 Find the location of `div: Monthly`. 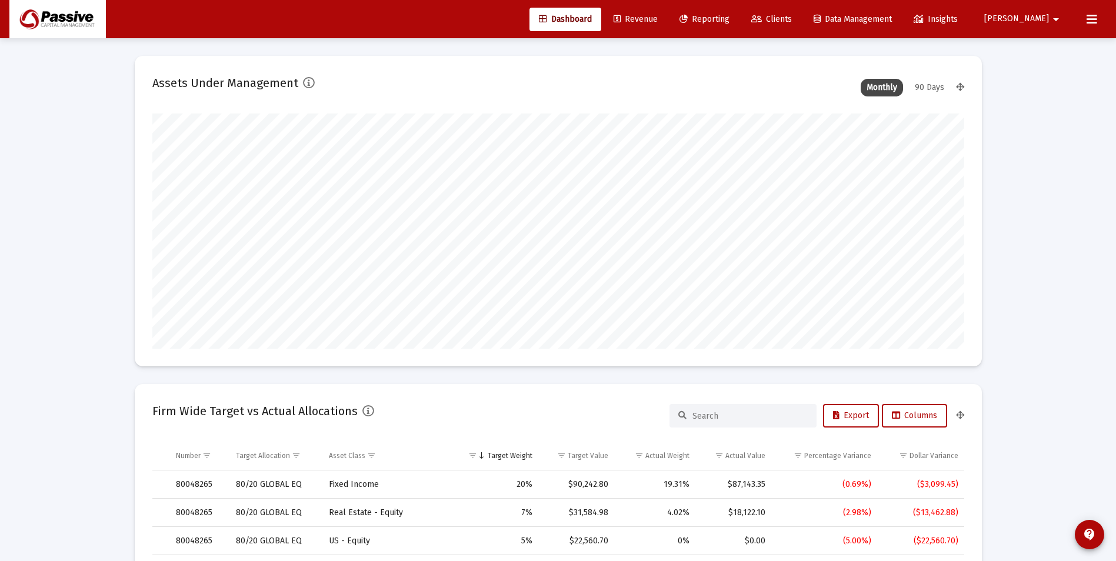

div: Monthly is located at coordinates (882, 88).